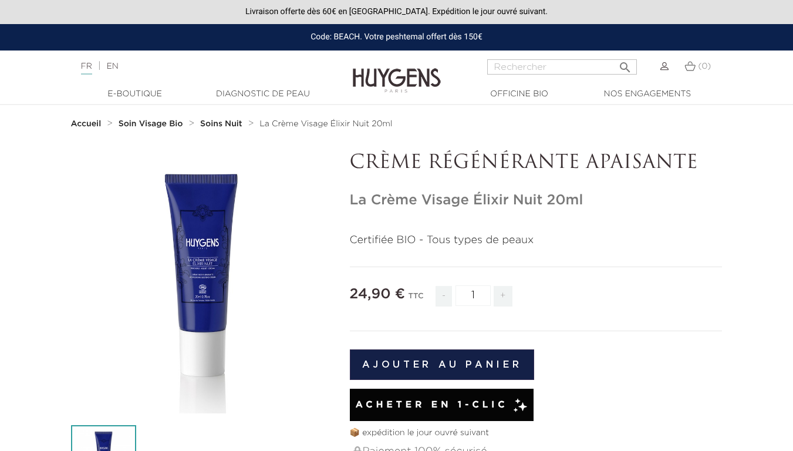  Describe the element at coordinates (221, 124) in the screenshot. I see `strong: Soins Nuit` at that location.